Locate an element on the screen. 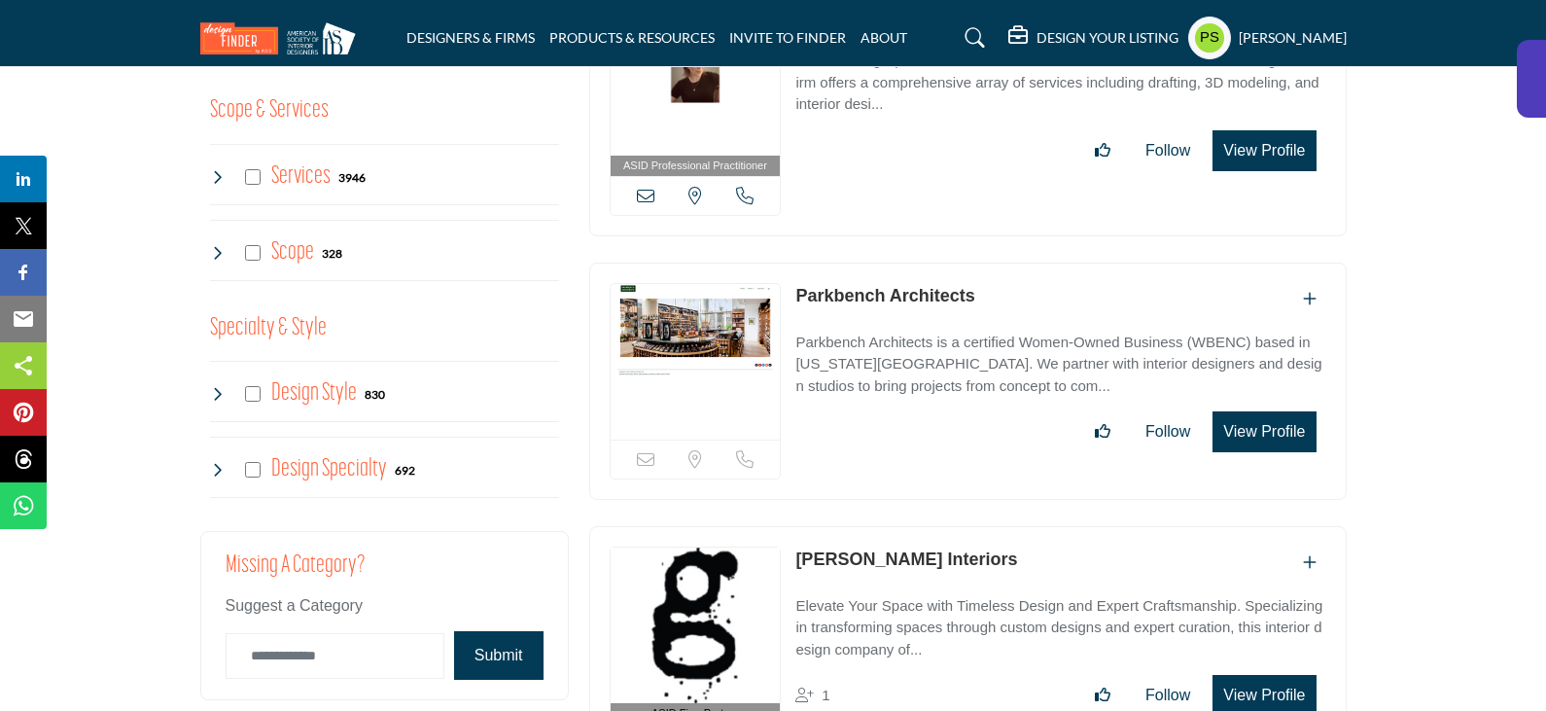  div: 3946 Results For Services is located at coordinates (352, 177).